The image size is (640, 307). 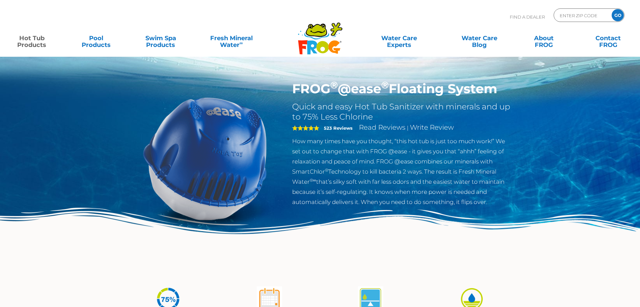 What do you see at coordinates (96, 38) in the screenshot?
I see `a: PoolProducts` at bounding box center [96, 38].